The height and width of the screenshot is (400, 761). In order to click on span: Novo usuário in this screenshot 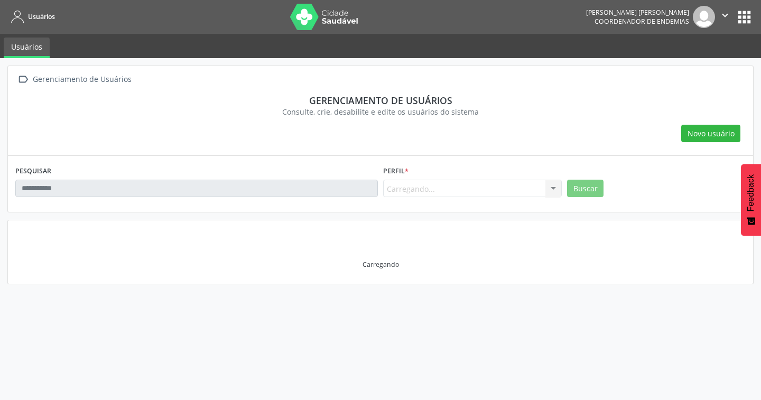, I will do `click(710, 133)`.